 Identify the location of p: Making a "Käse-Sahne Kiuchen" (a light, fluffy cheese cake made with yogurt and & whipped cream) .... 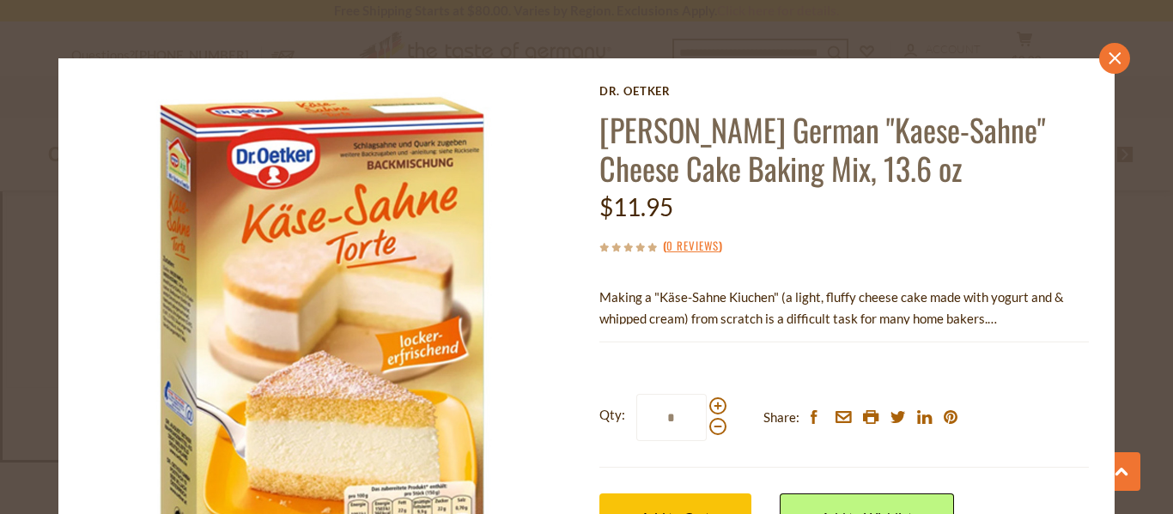
(844, 308).